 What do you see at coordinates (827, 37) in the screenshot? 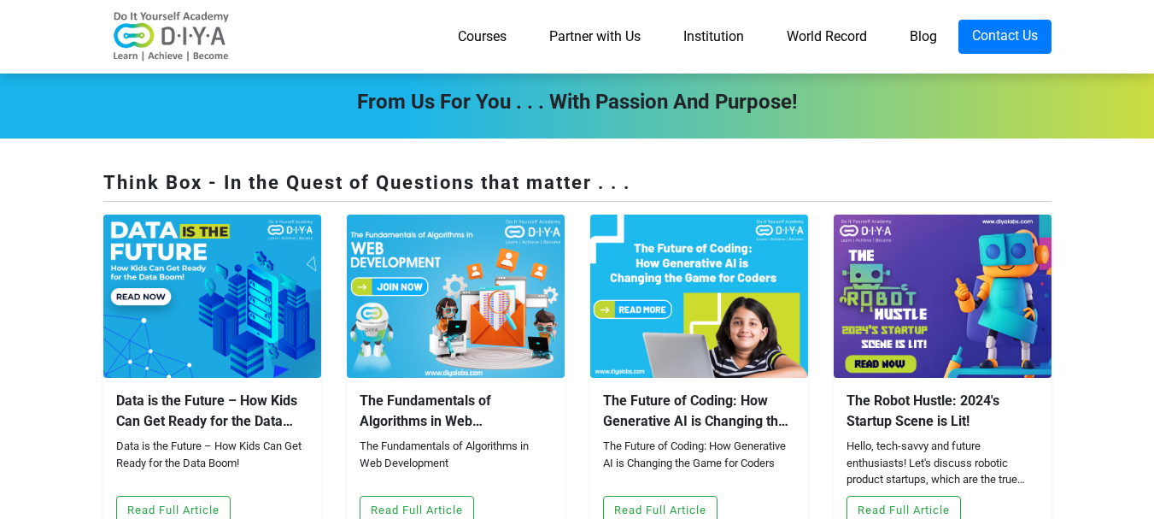
I see `a: World Record` at bounding box center [827, 37].